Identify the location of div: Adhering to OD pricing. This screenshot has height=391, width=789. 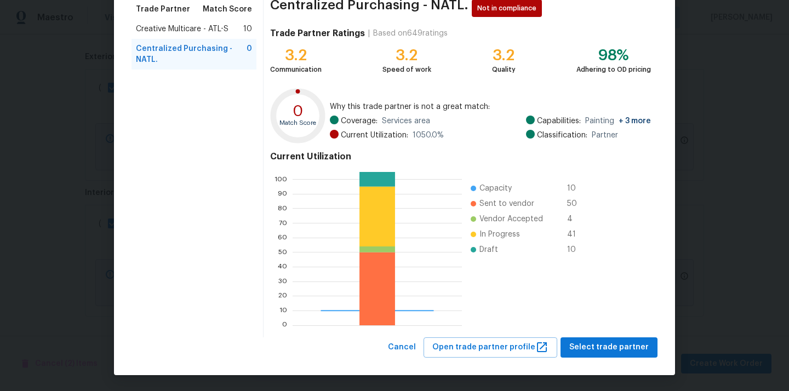
(614, 70).